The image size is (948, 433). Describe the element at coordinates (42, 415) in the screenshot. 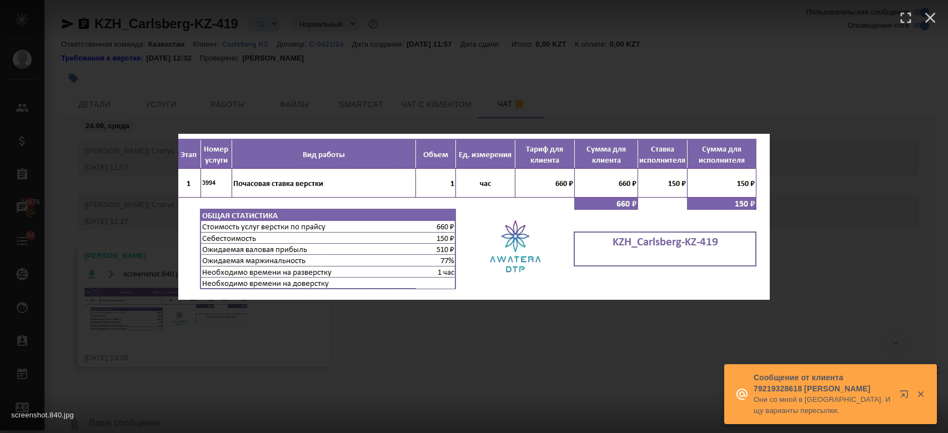

I see `span: screenshot.840.jpg` at that location.